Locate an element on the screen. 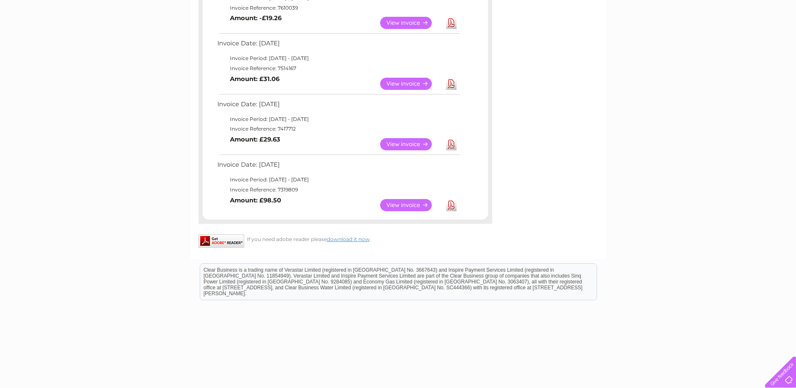 Image resolution: width=796 pixels, height=388 pixels. b: Amount: £29.63 is located at coordinates (255, 139).